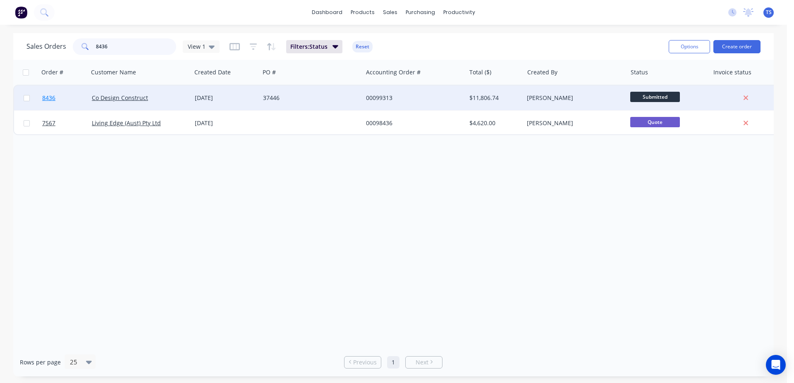  I want to click on a: Co Design Construct, so click(120, 98).